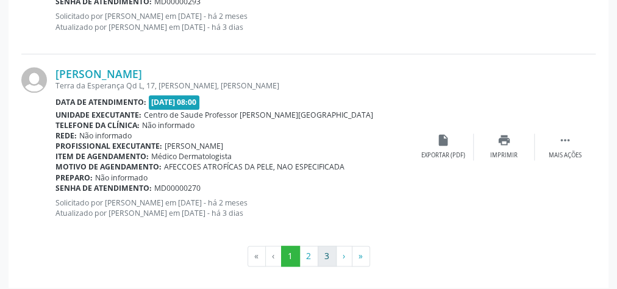  Describe the element at coordinates (344, 256) in the screenshot. I see `button: Go to next page` at that location.